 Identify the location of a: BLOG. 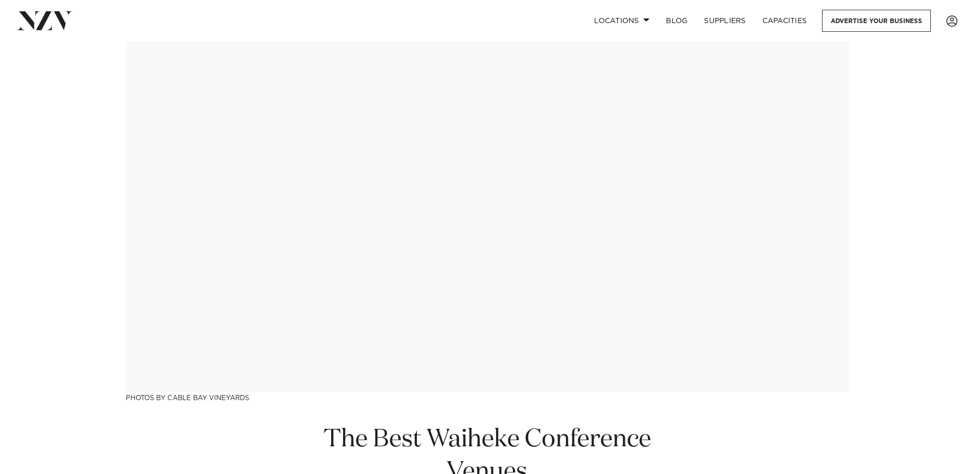
(677, 21).